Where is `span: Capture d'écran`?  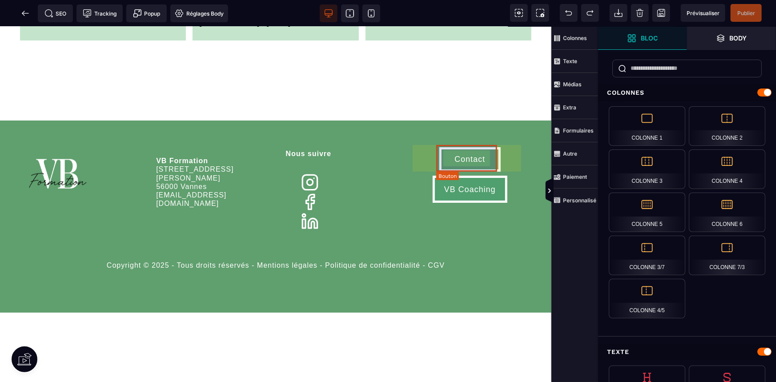 span: Capture d'écran is located at coordinates (540, 13).